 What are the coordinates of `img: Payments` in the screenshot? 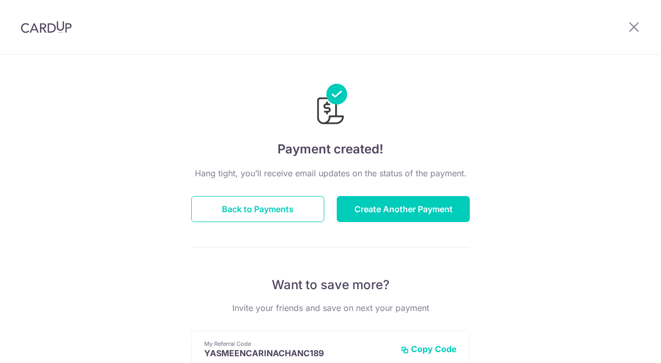 It's located at (331, 105).